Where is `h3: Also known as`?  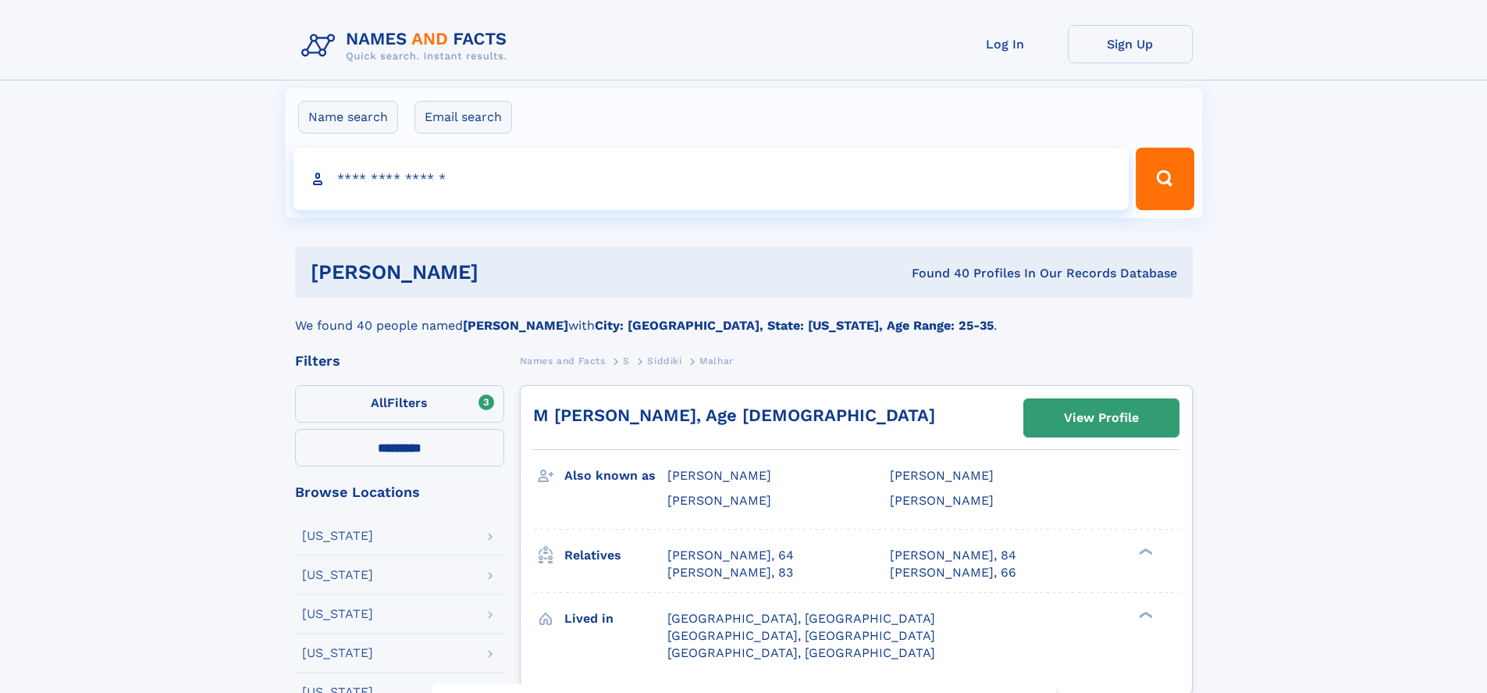
h3: Also known as is located at coordinates (616, 475).